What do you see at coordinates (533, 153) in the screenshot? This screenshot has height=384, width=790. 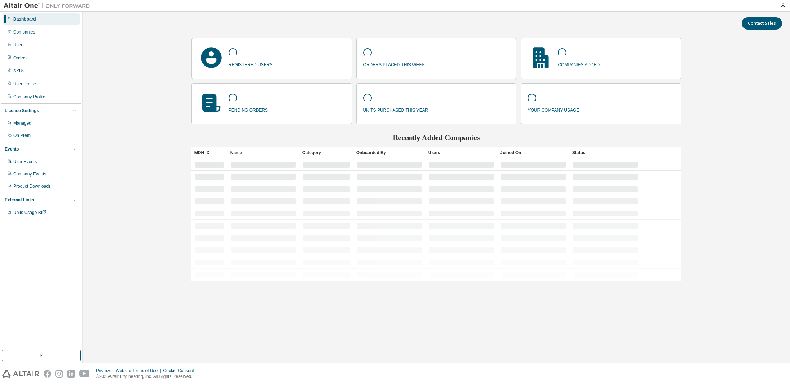 I see `div: Joined On` at bounding box center [533, 153].